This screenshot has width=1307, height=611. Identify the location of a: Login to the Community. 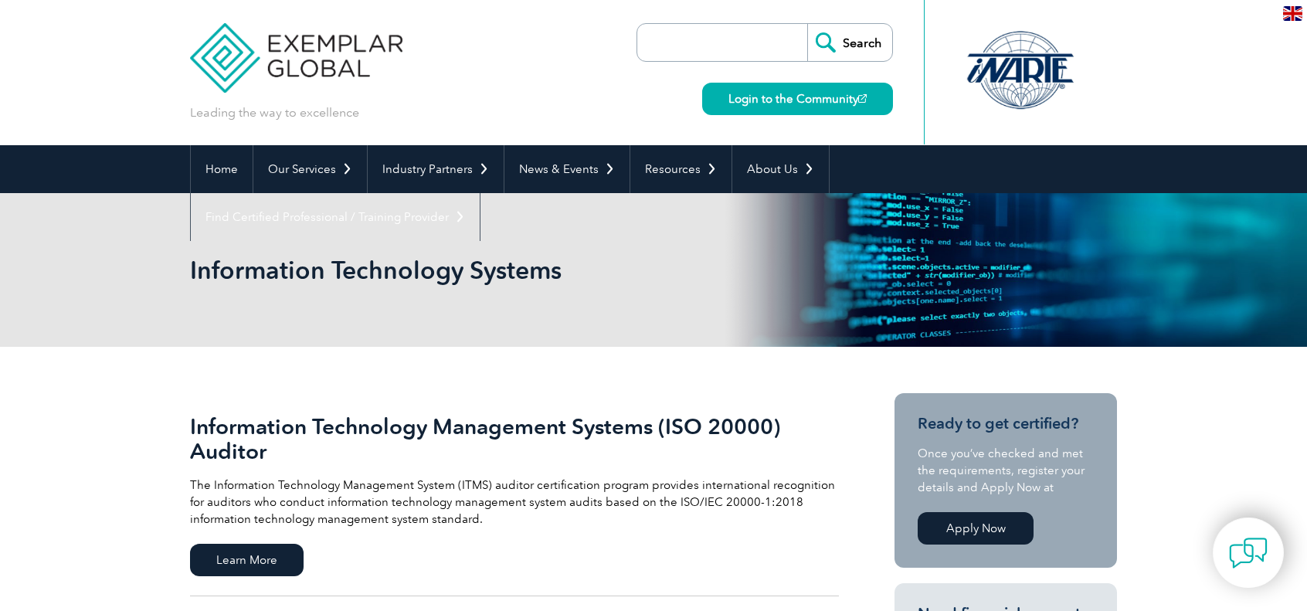
(797, 99).